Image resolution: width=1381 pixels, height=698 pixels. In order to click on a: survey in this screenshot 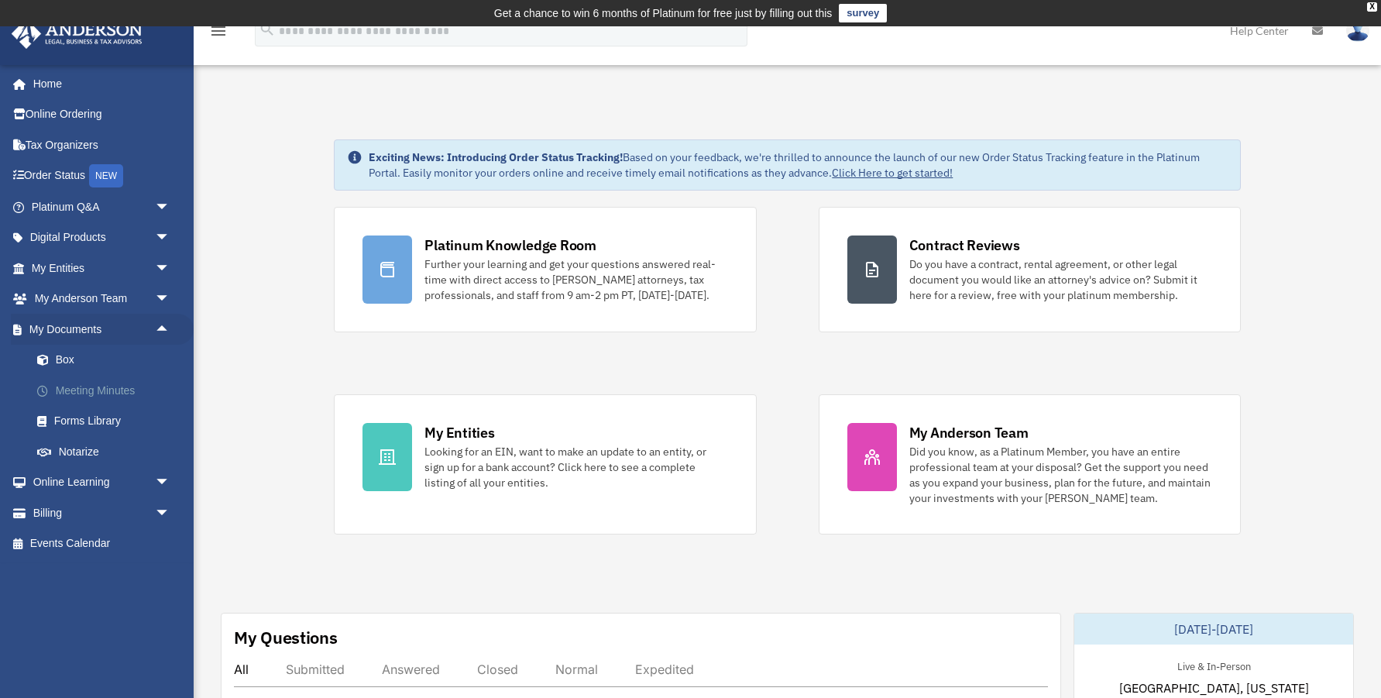, I will do `click(863, 13)`.